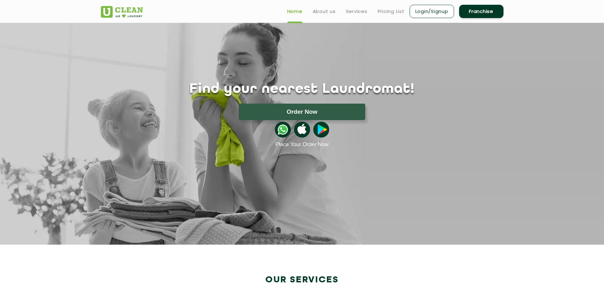  What do you see at coordinates (482, 11) in the screenshot?
I see `a: Franchise` at bounding box center [482, 11].